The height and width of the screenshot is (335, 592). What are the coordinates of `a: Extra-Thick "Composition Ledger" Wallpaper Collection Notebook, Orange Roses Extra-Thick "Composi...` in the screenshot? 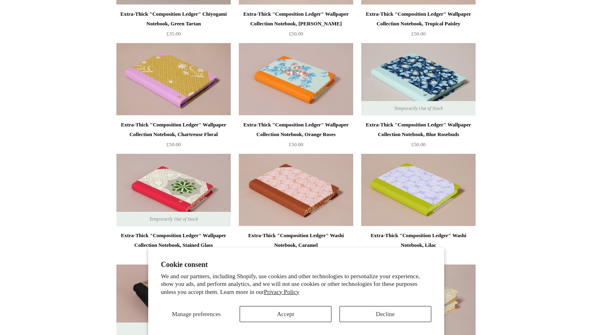 It's located at (296, 79).